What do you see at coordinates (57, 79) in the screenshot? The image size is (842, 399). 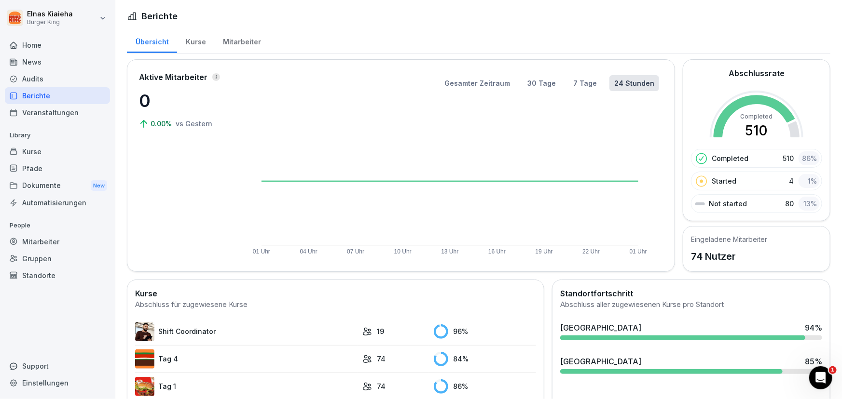 I see `div: Audits` at bounding box center [57, 79].